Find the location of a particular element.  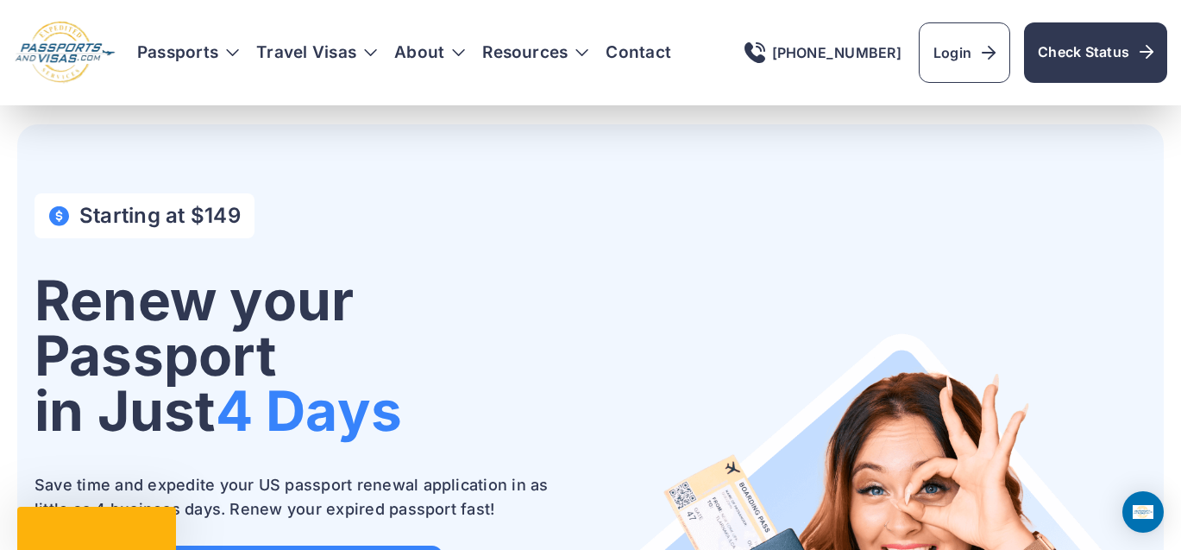

a: Contact is located at coordinates (638, 53).